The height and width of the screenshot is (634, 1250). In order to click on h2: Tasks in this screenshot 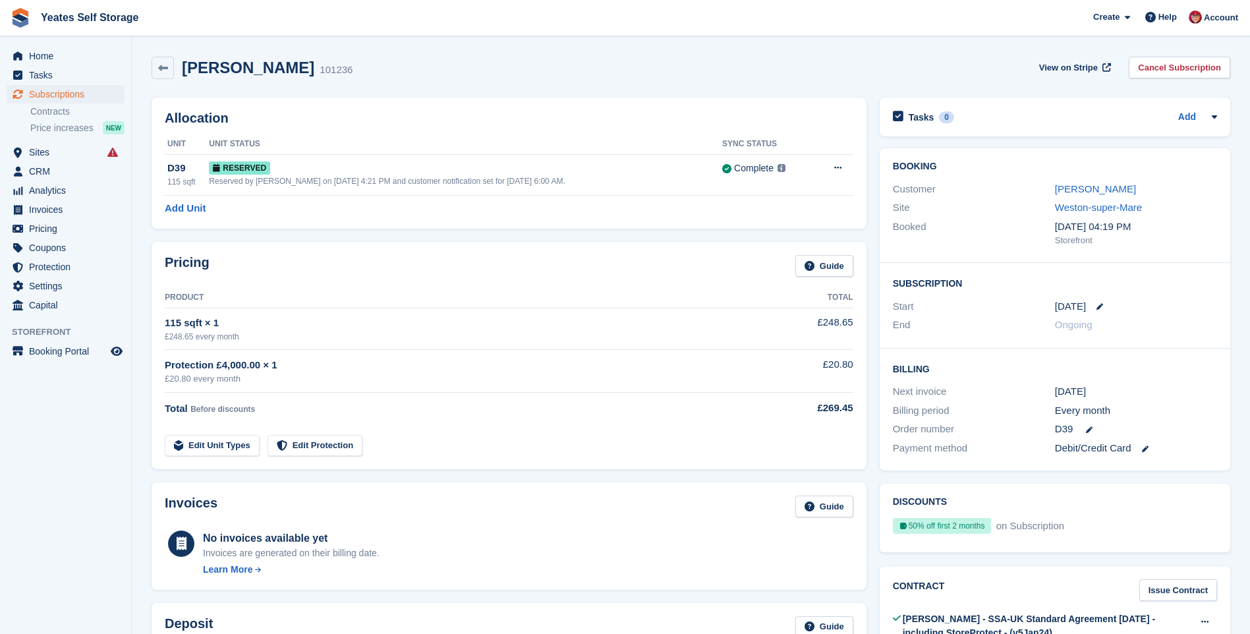, I will do `click(922, 117)`.